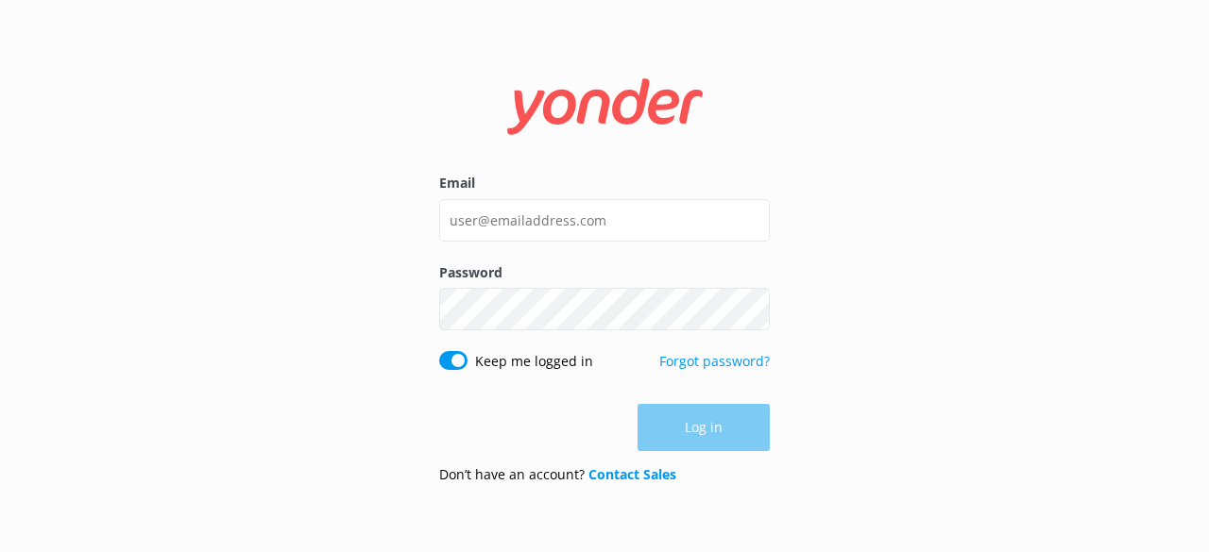 This screenshot has width=1209, height=552. I want to click on label: Keep me logged in, so click(534, 362).